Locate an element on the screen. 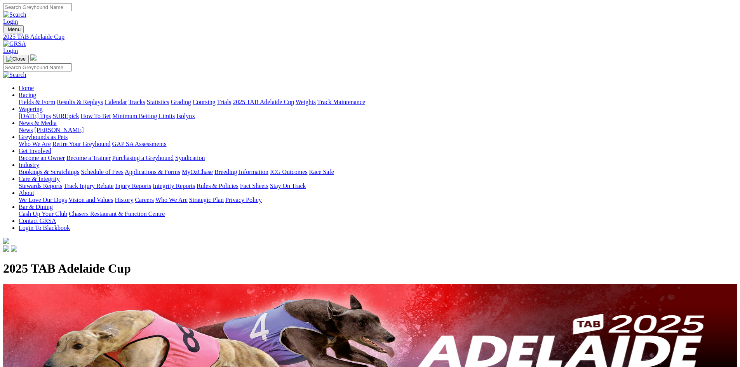  a: Applications & Forms is located at coordinates (152, 172).